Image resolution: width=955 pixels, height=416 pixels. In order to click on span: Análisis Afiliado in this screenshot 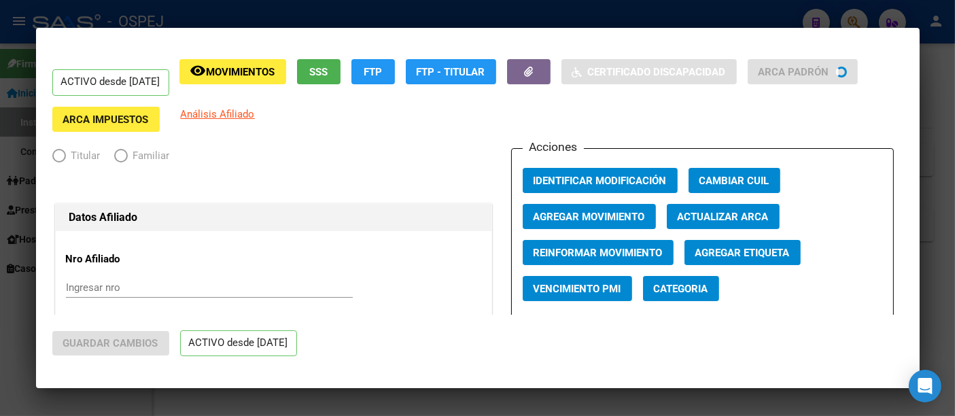, I will do `click(217, 114)`.